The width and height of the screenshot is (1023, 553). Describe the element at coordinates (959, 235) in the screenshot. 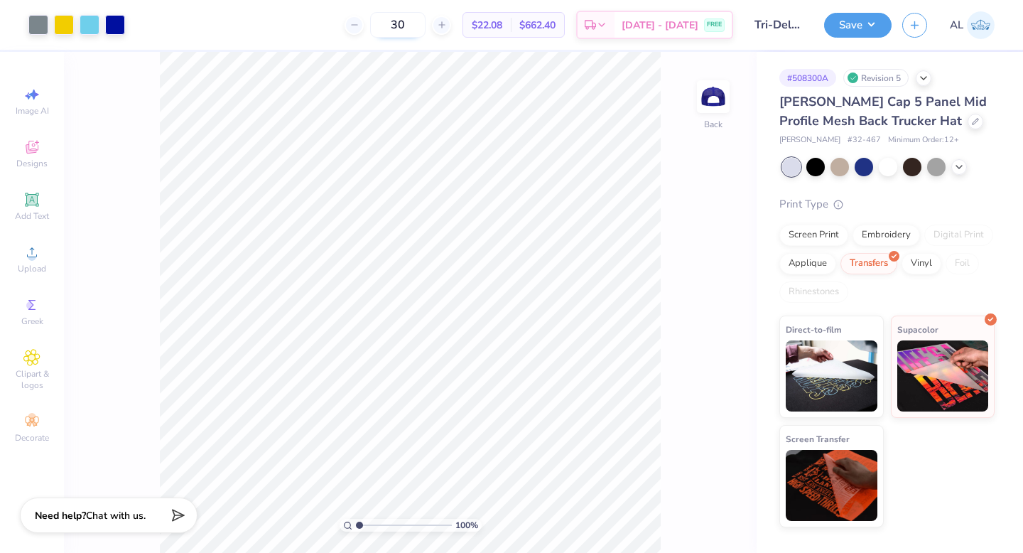

I see `div: Digital Print` at that location.